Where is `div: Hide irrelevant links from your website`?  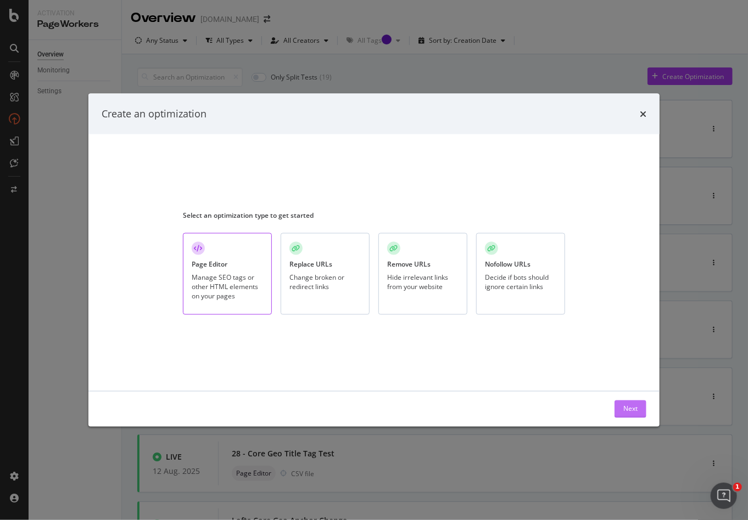
div: Hide irrelevant links from your website is located at coordinates (423, 283).